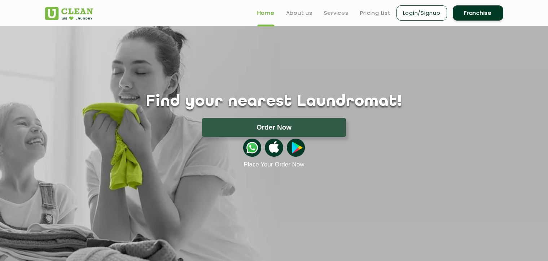 The image size is (548, 261). Describe the element at coordinates (266, 13) in the screenshot. I see `a: Home` at that location.